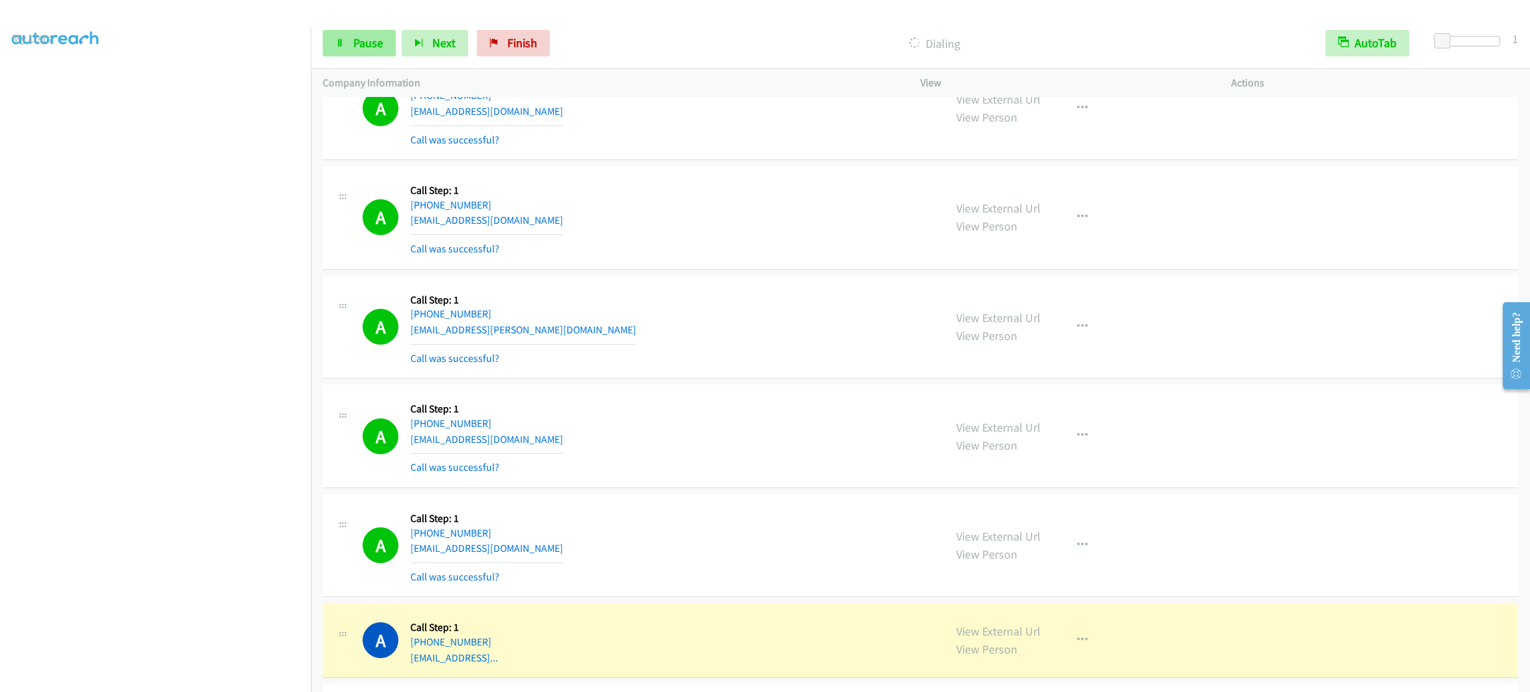  What do you see at coordinates (1367, 43) in the screenshot?
I see `button: AutoTab` at bounding box center [1367, 43].